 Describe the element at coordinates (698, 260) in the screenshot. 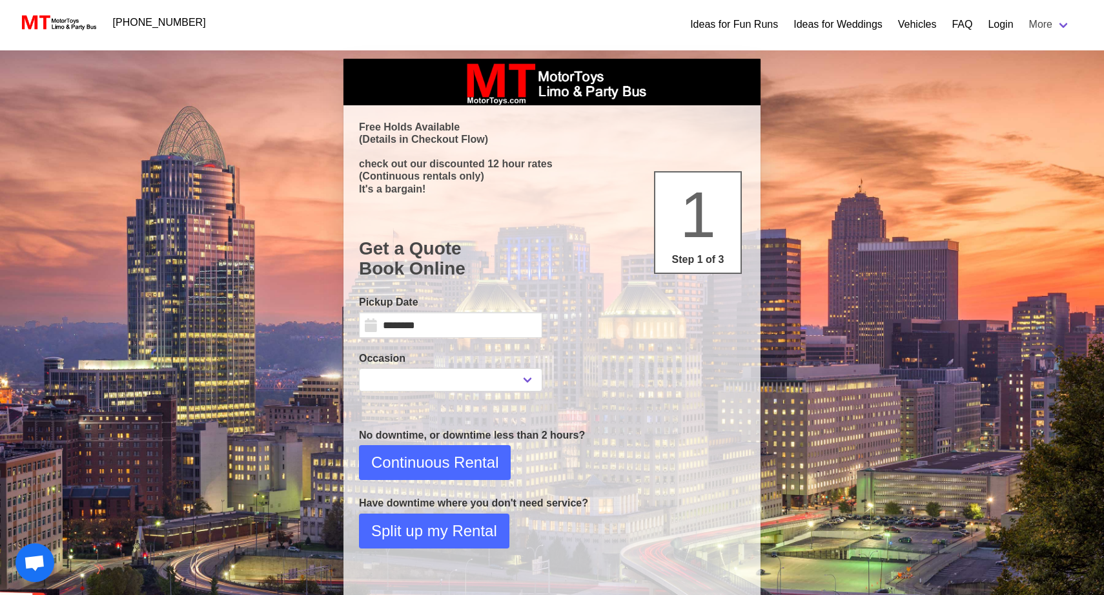

I see `p: Step 1 of 3` at that location.